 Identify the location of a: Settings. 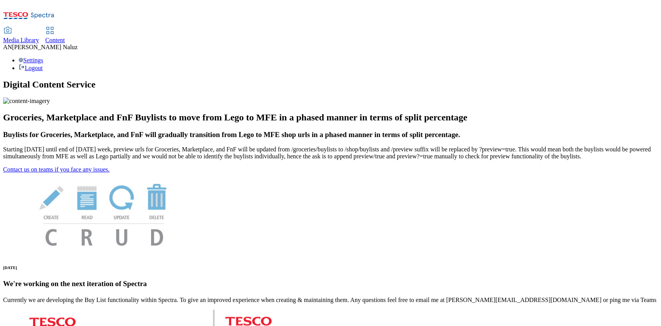
(31, 60).